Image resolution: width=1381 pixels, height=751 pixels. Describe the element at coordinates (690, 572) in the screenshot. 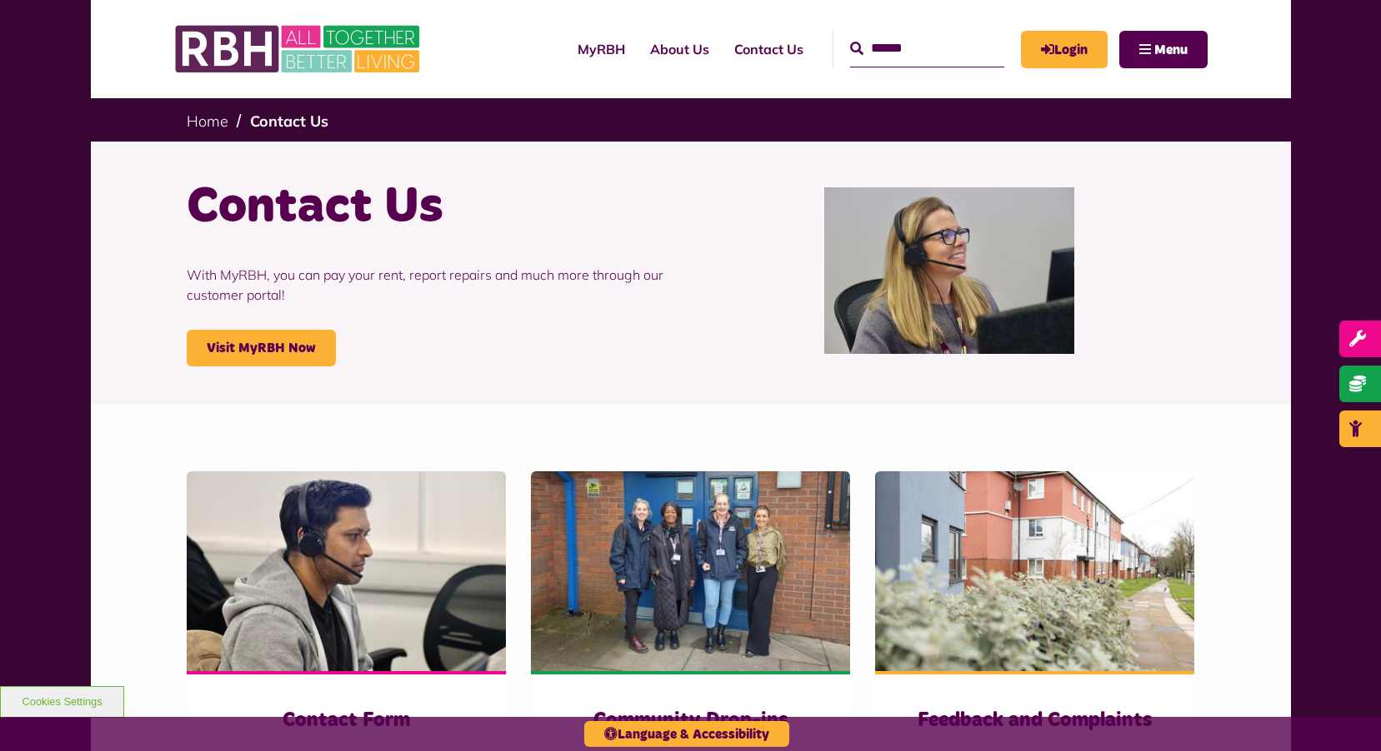

I see `img: Heywood Drop In 2024` at that location.